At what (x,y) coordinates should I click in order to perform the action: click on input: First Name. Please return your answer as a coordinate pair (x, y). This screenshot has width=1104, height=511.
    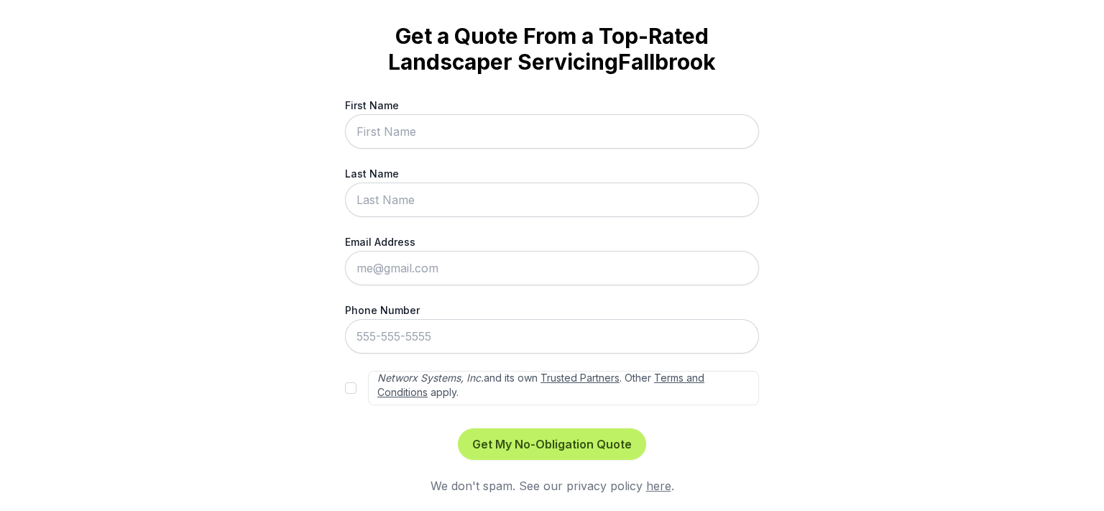
    Looking at the image, I should click on (552, 132).